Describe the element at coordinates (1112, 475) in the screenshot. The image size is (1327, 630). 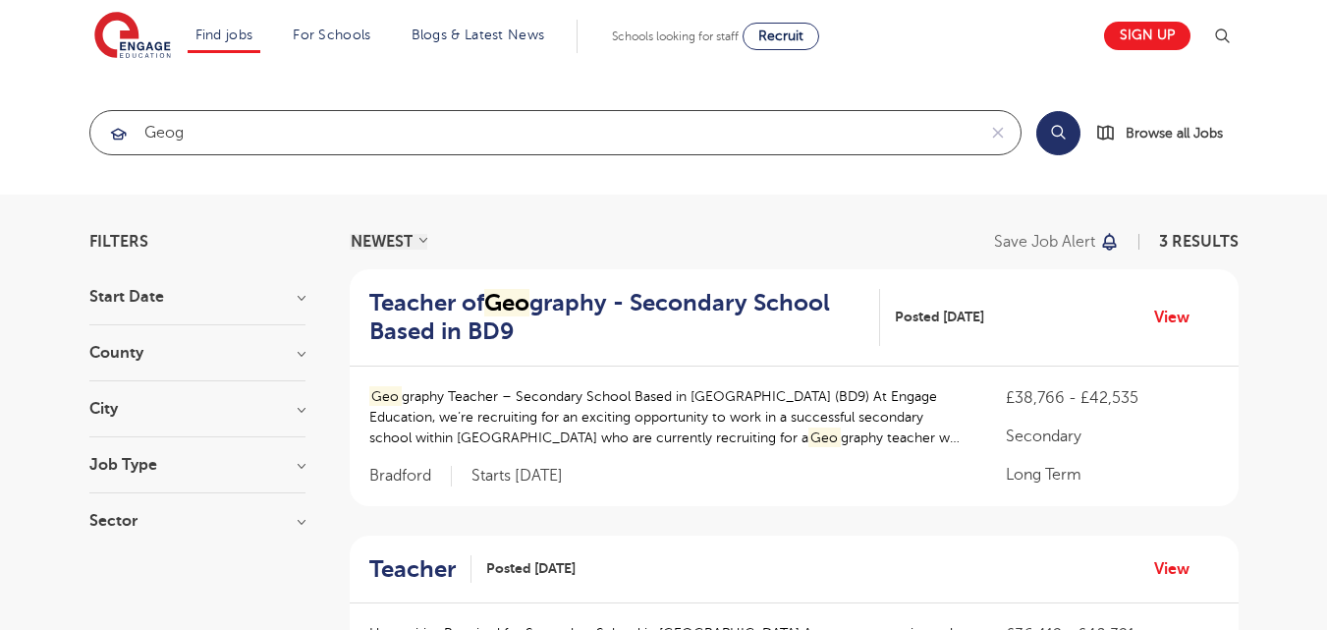
I see `p: Long Term` at that location.